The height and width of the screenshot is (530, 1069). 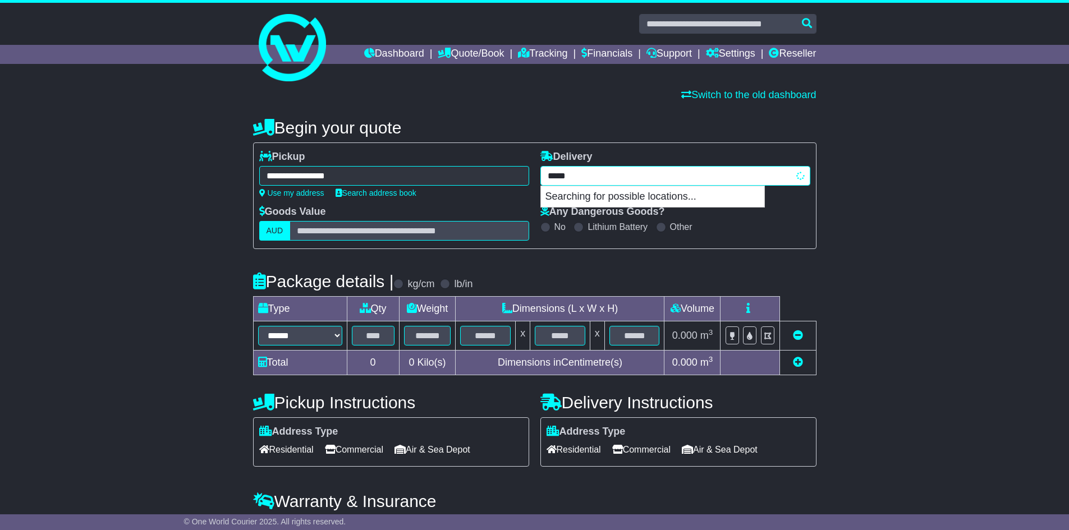 I want to click on label: Other, so click(x=681, y=227).